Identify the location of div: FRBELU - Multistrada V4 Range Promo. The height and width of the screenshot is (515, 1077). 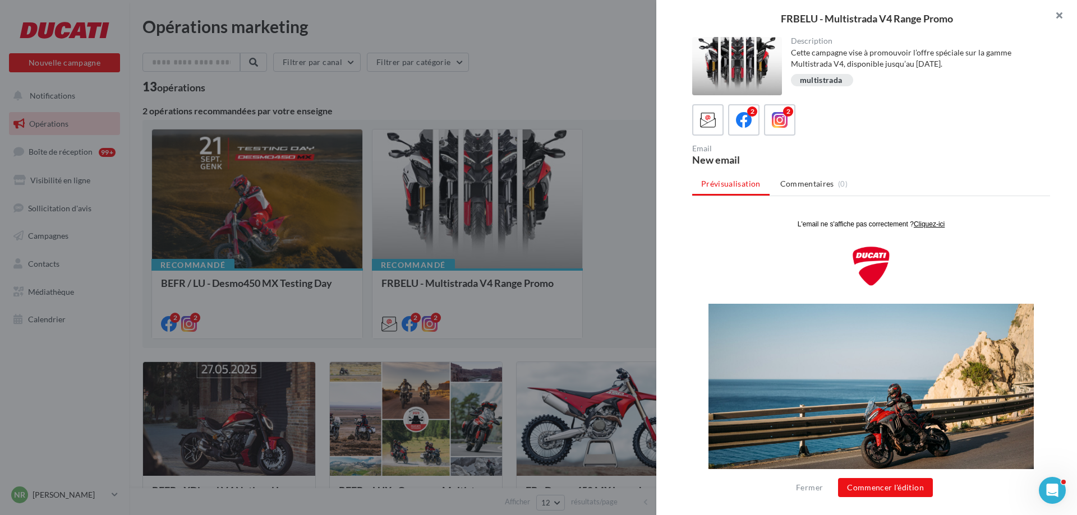
(866, 19).